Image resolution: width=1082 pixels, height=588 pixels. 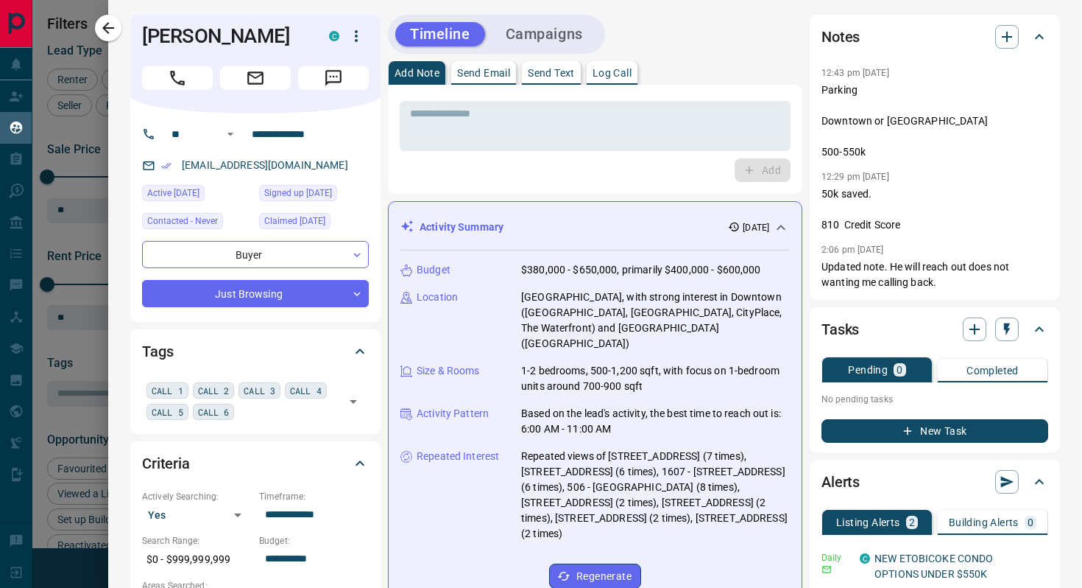 What do you see at coordinates (551, 73) in the screenshot?
I see `p: Send Text` at bounding box center [551, 73].